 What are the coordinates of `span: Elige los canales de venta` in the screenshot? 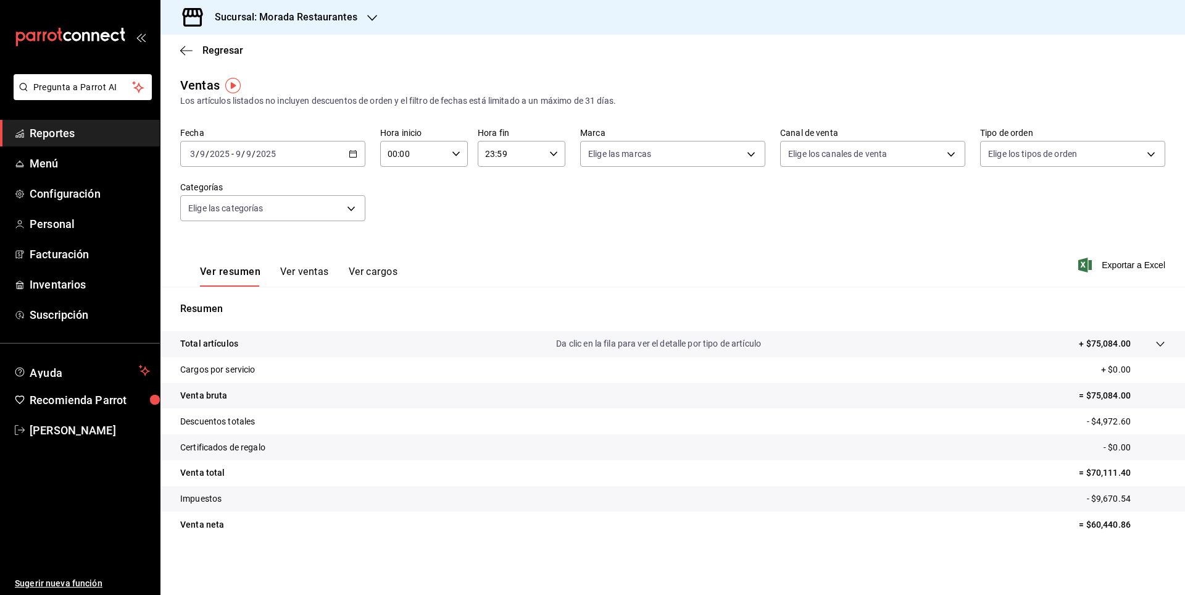 It's located at (838, 154).